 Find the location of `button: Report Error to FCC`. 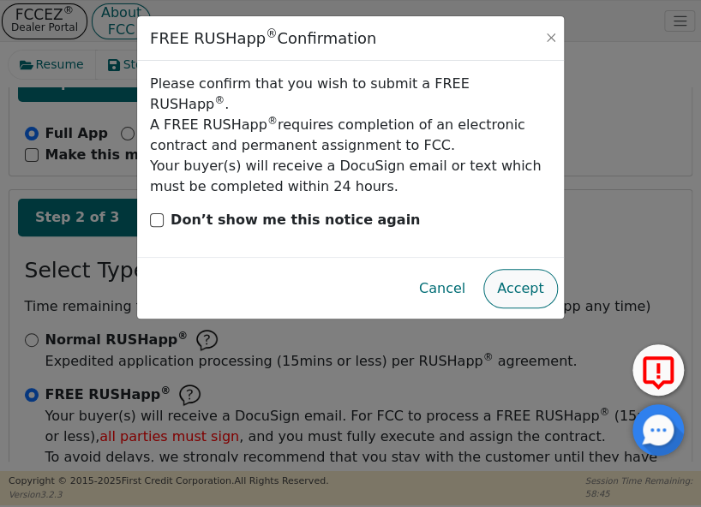

button: Report Error to FCC is located at coordinates (658, 370).